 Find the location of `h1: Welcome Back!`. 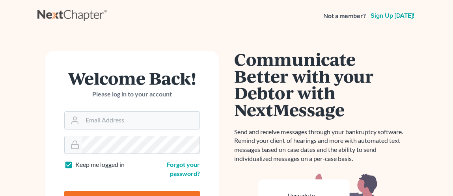

h1: Welcome Back! is located at coordinates (132, 78).